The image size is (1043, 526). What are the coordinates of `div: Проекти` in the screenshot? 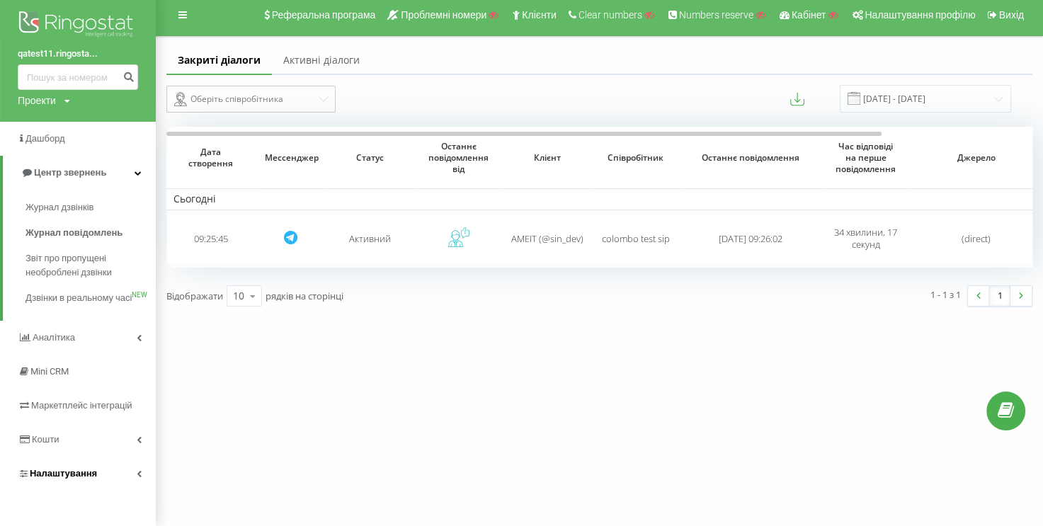 It's located at (37, 101).